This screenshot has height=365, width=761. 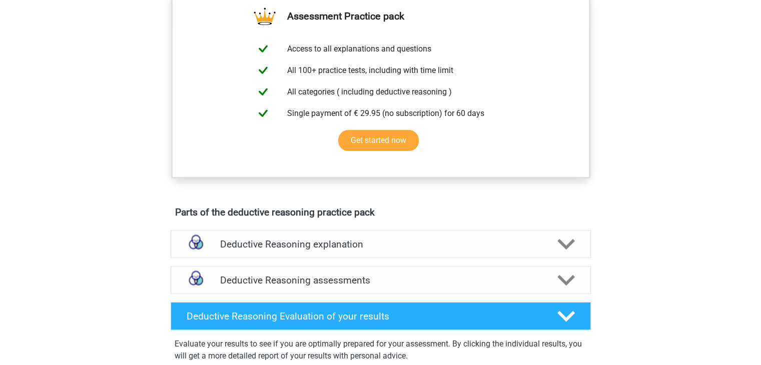 What do you see at coordinates (381, 280) in the screenshot?
I see `h4: Deductive Reasoning assessments` at bounding box center [381, 280].